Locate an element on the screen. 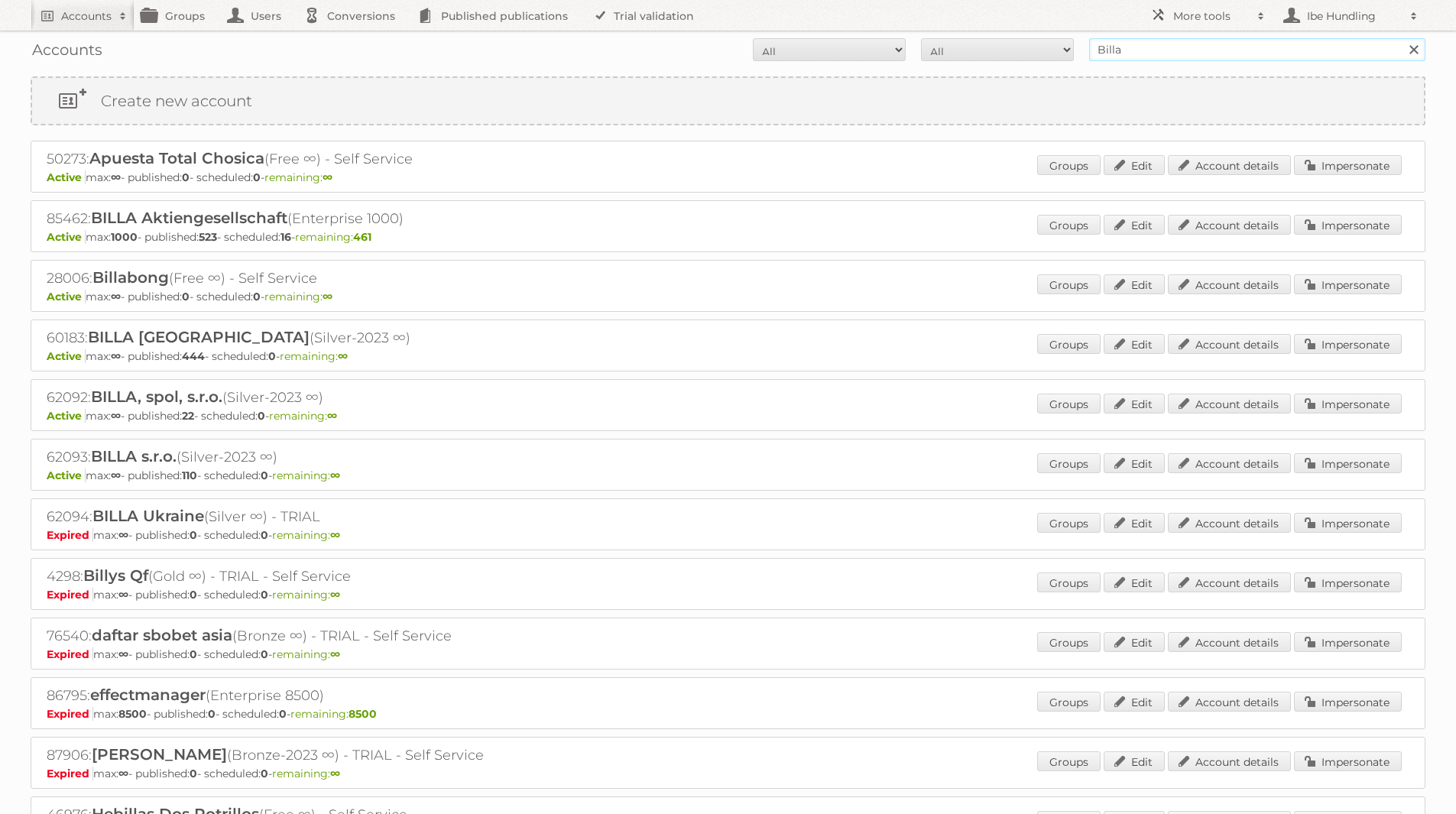 Image resolution: width=1456 pixels, height=814 pixels. h2: 85462: (Enterprise 1000) is located at coordinates (314, 218).